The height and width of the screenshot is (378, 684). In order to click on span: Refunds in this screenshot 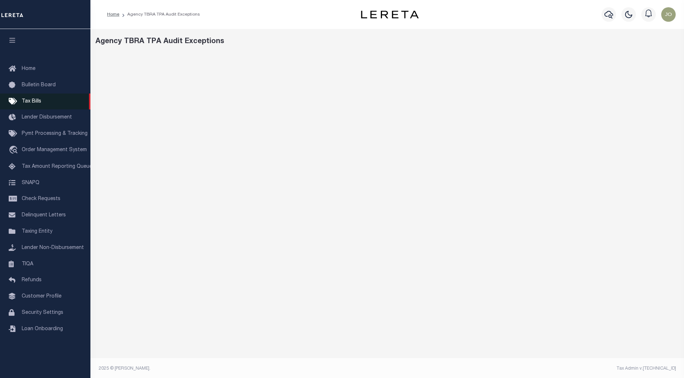, I will do `click(31, 280)`.